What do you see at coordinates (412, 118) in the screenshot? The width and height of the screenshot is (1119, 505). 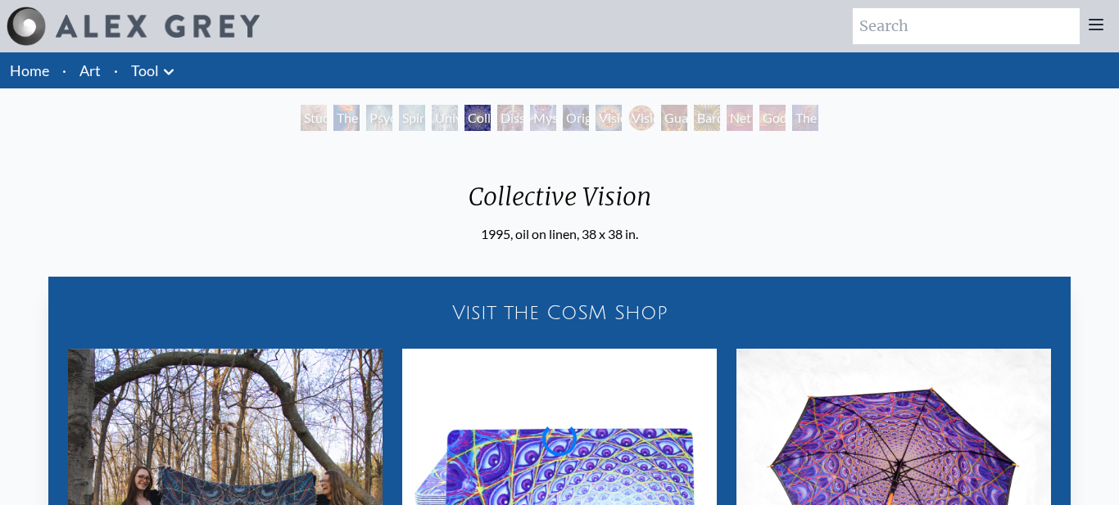 I see `div: Spiritual Energy System` at bounding box center [412, 118].